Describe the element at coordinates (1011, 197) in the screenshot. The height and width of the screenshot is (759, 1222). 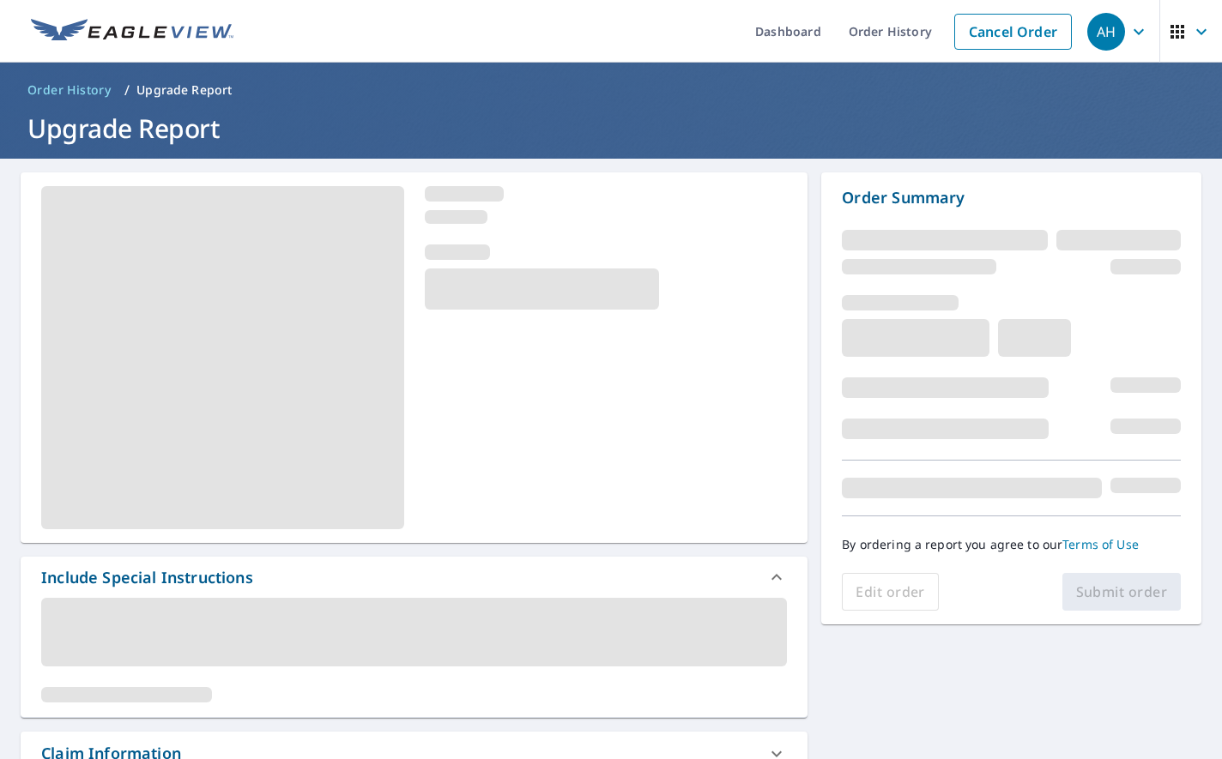
I see `p: Order Summary` at that location.